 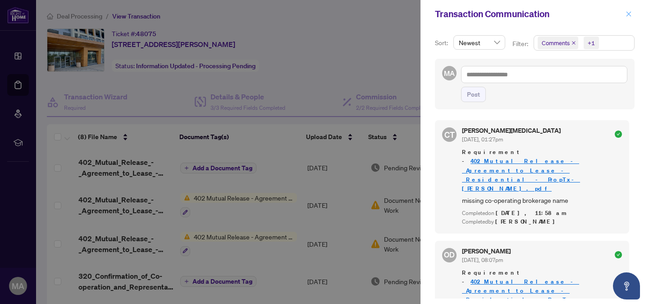 What do you see at coordinates (542, 200) in the screenshot?
I see `span: missing co-operating brokerage name` at bounding box center [542, 200].